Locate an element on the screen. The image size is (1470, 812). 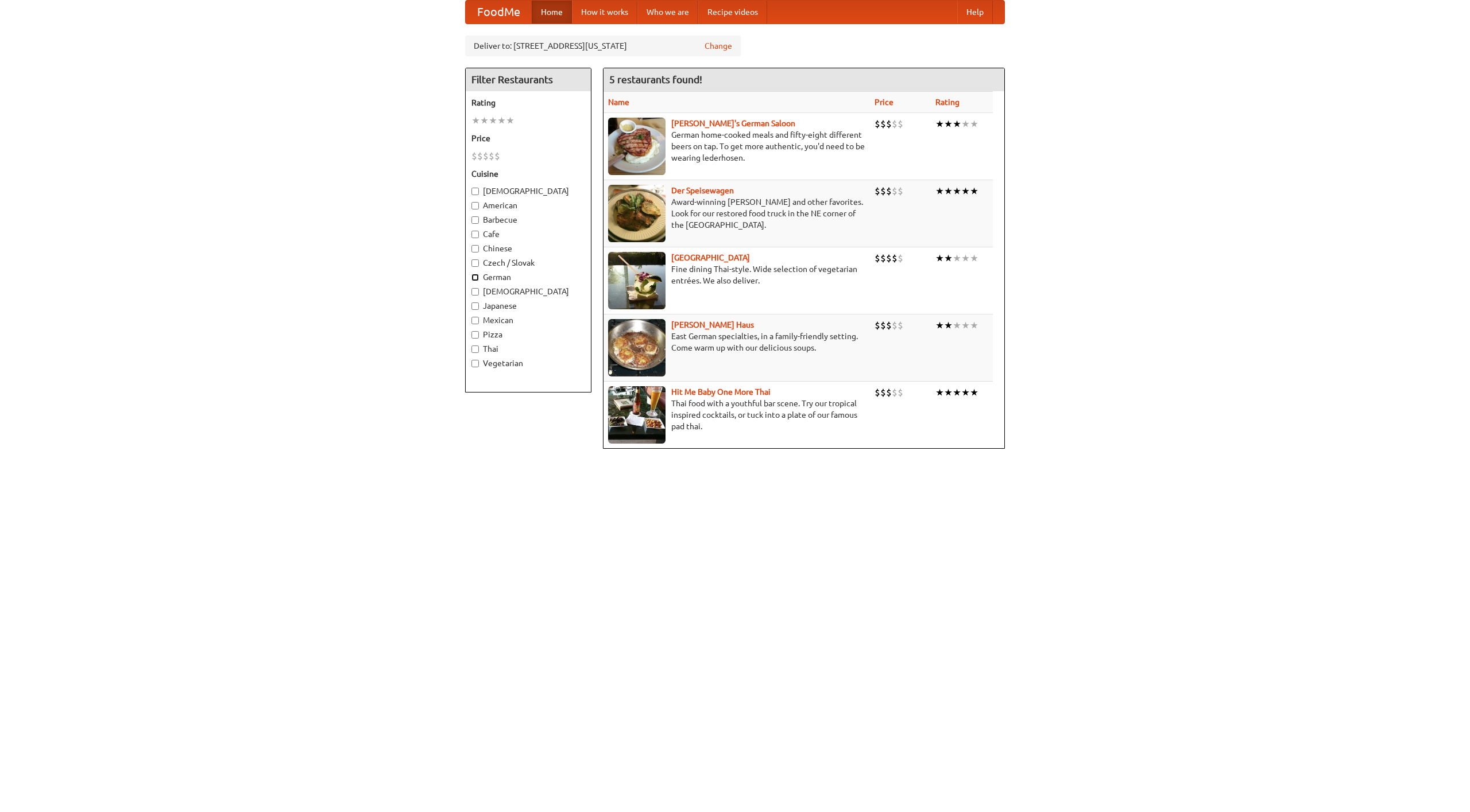
label: Chinese is located at coordinates (529, 249).